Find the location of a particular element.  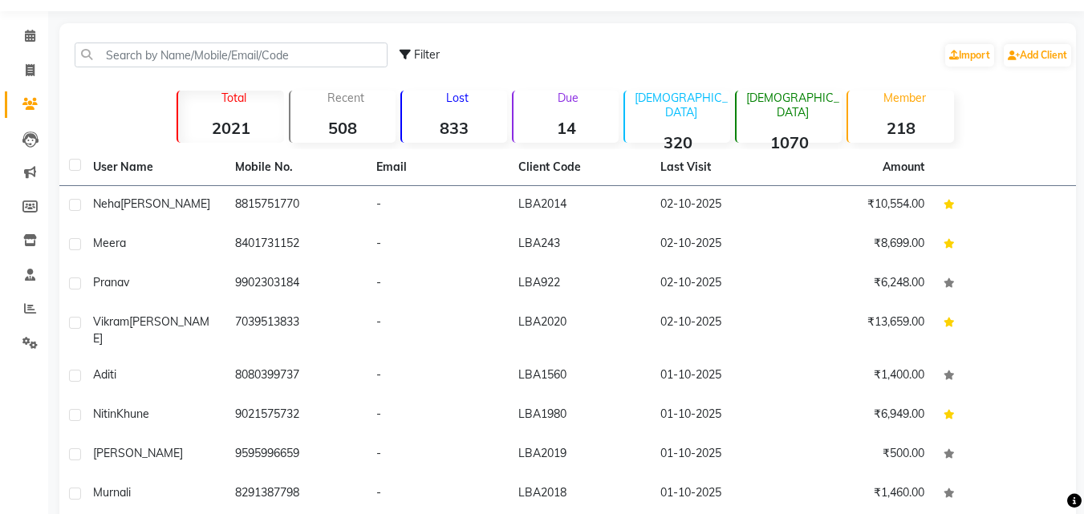

td: 8291387798 is located at coordinates (296, 494).